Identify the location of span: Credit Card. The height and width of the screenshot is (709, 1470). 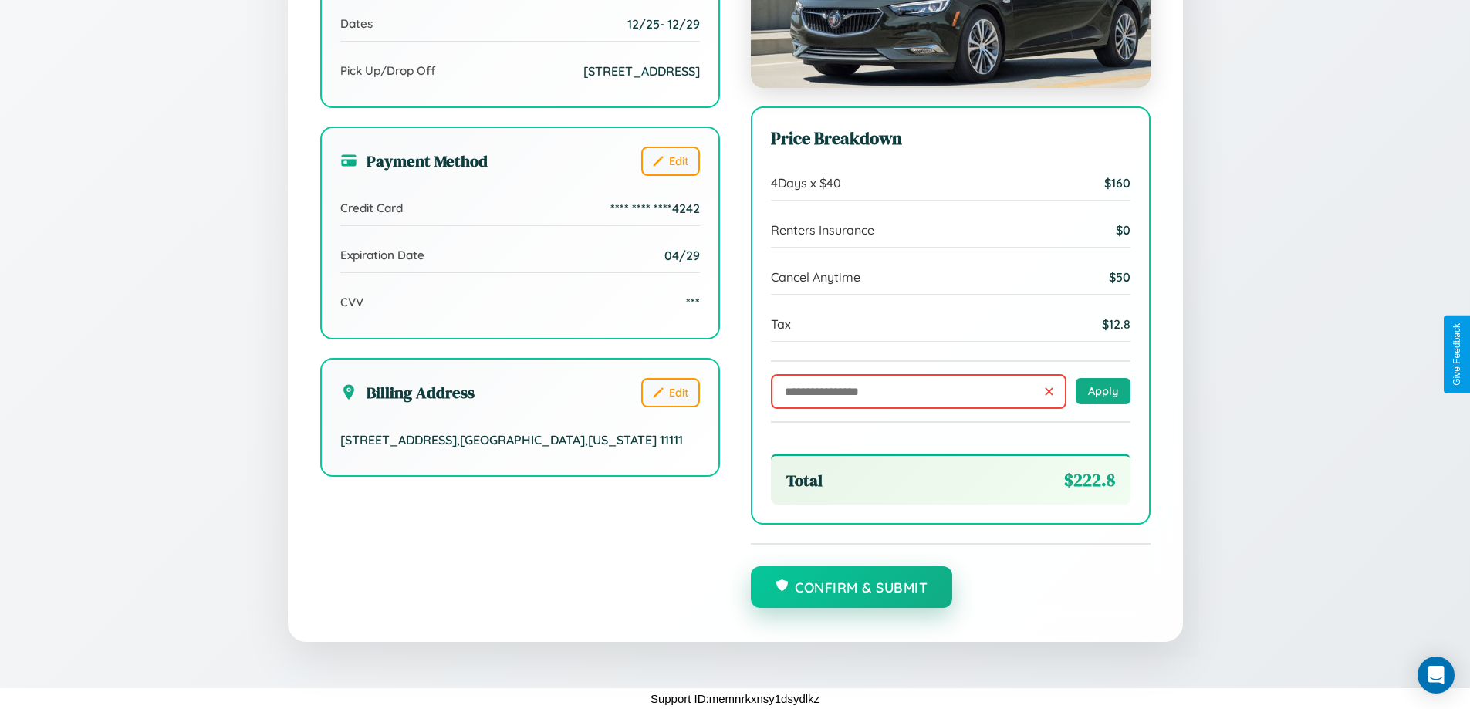
(371, 208).